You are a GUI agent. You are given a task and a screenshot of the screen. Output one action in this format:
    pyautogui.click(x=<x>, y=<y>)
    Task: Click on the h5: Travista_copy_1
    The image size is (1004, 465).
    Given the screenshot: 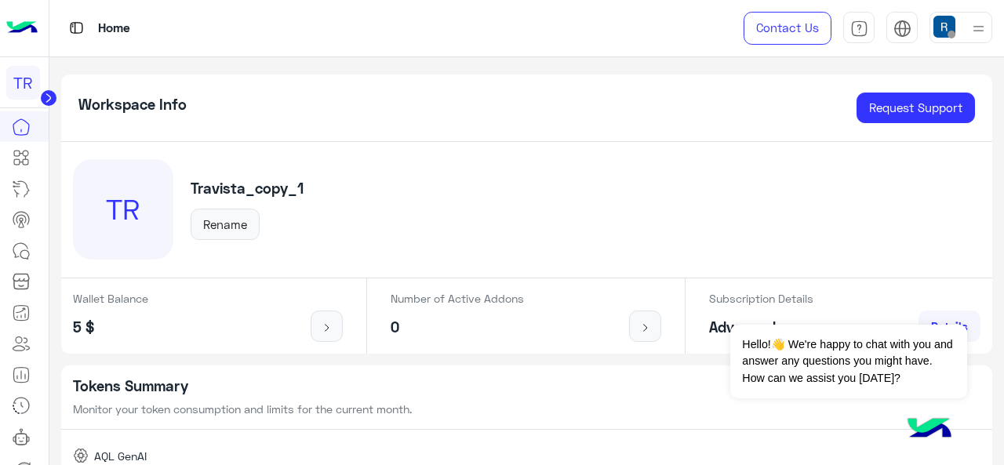 What is the action you would take?
    pyautogui.click(x=247, y=188)
    